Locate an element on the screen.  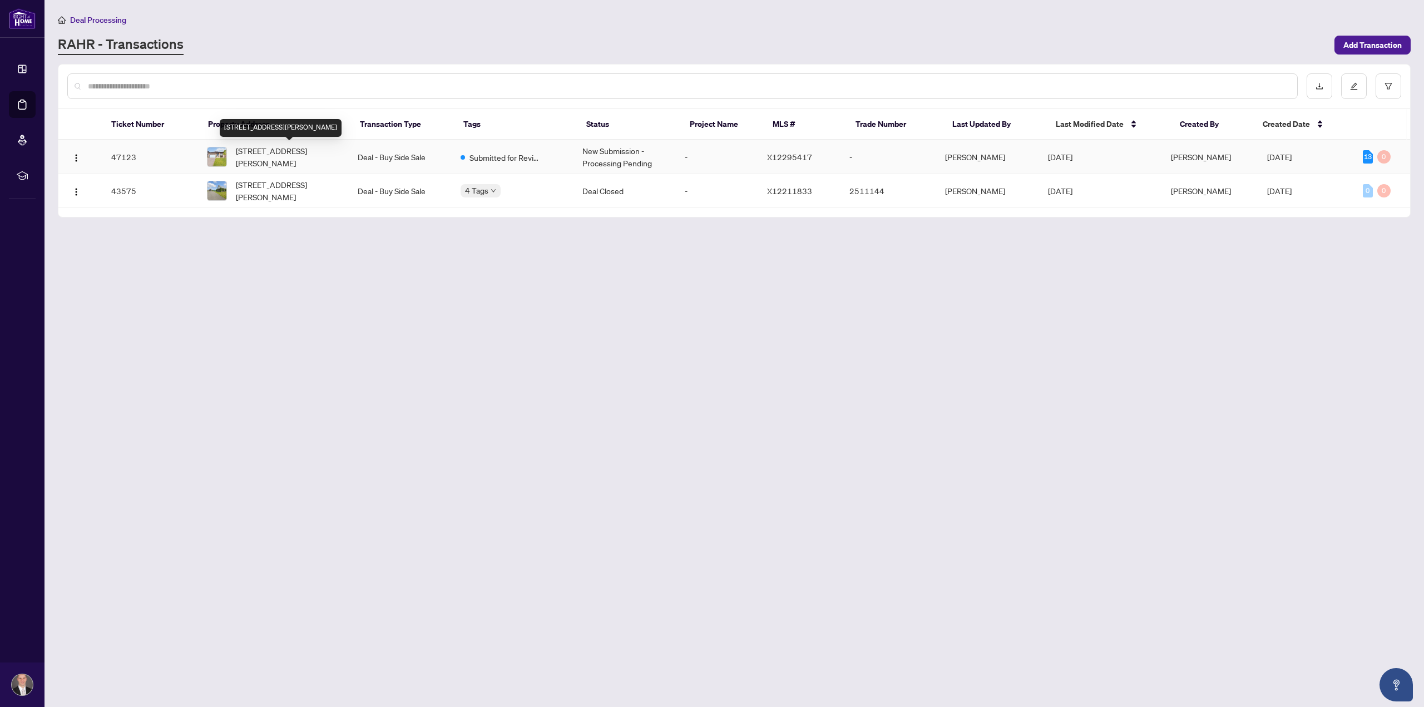
button: Add Transaction is located at coordinates (1372, 45).